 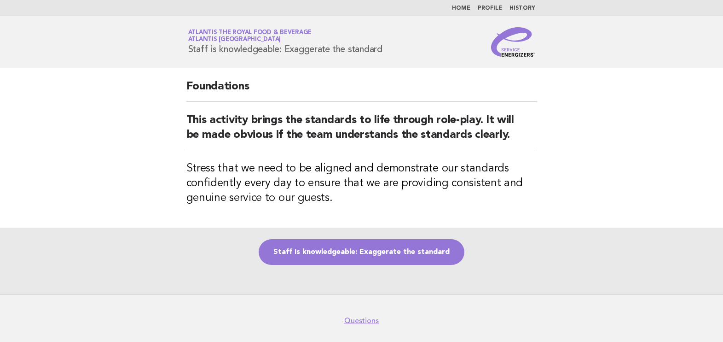 What do you see at coordinates (362, 183) in the screenshot?
I see `h3: Stress that we need to be aligned and demonstrate our standards confidently every day to ensure t...` at bounding box center [362, 183].